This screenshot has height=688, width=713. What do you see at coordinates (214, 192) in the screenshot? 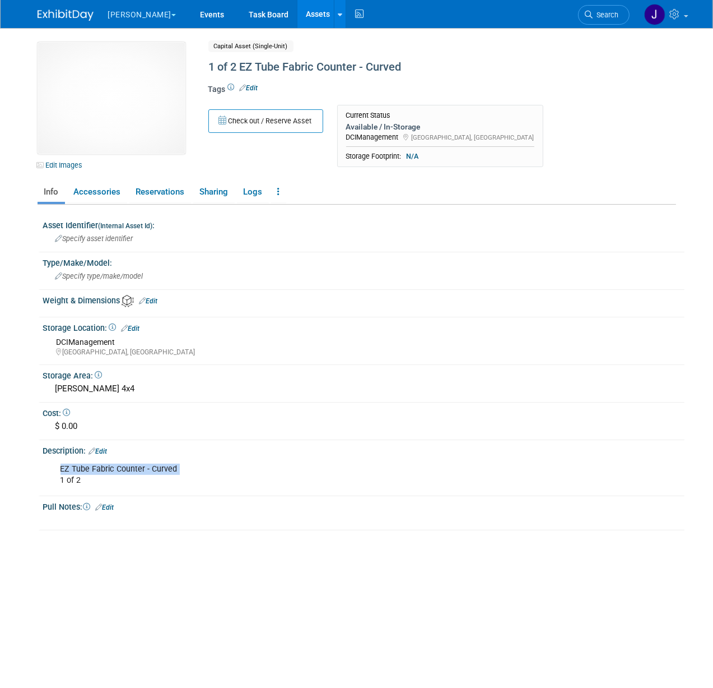
I see `a: Sharing` at bounding box center [214, 192].